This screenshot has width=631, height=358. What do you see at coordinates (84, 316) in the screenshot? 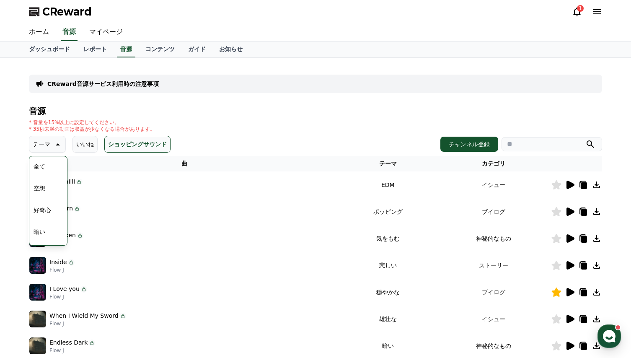
I see `p: When I Wield My Sword` at bounding box center [84, 316].